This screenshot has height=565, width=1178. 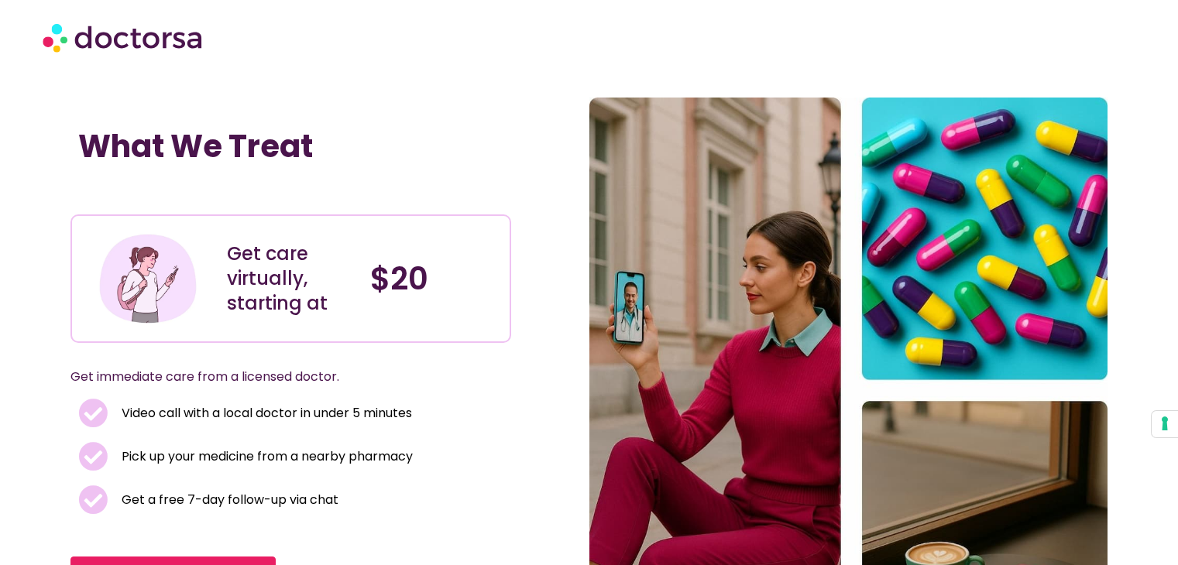 I want to click on h1: What We Treat, so click(x=290, y=146).